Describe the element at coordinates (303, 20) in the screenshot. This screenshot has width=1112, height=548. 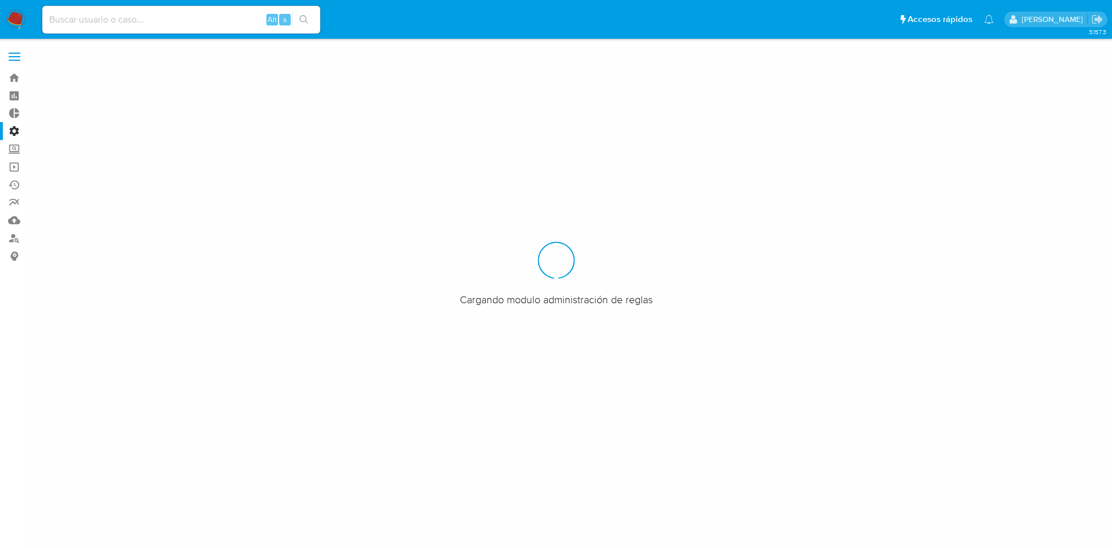
I see `button: search-icon` at that location.